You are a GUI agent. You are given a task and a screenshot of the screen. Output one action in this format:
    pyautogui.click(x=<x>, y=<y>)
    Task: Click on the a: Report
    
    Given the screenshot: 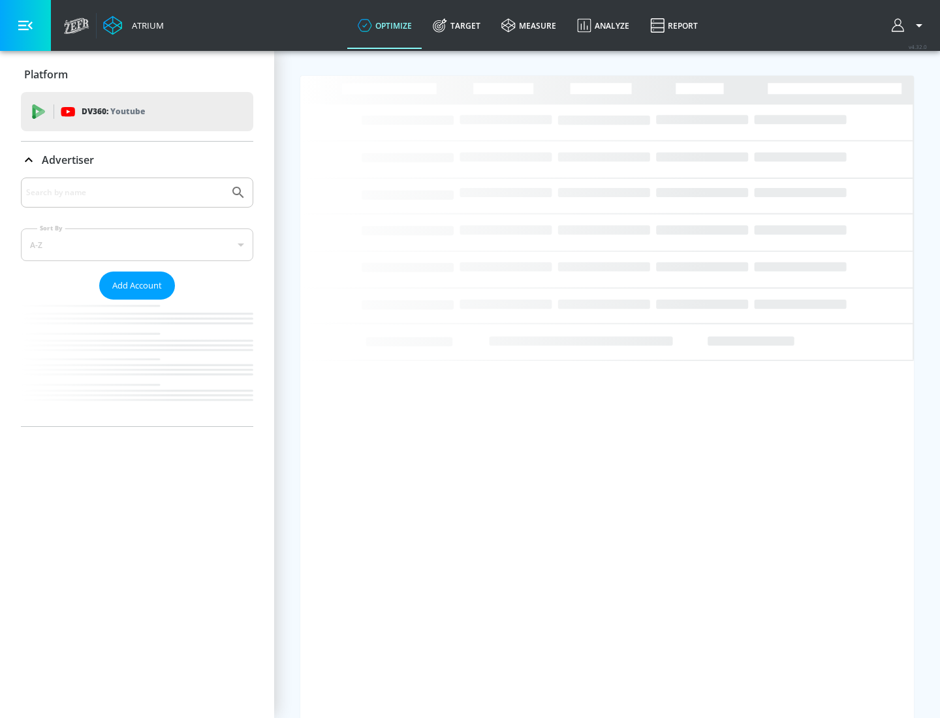 What is the action you would take?
    pyautogui.click(x=674, y=25)
    